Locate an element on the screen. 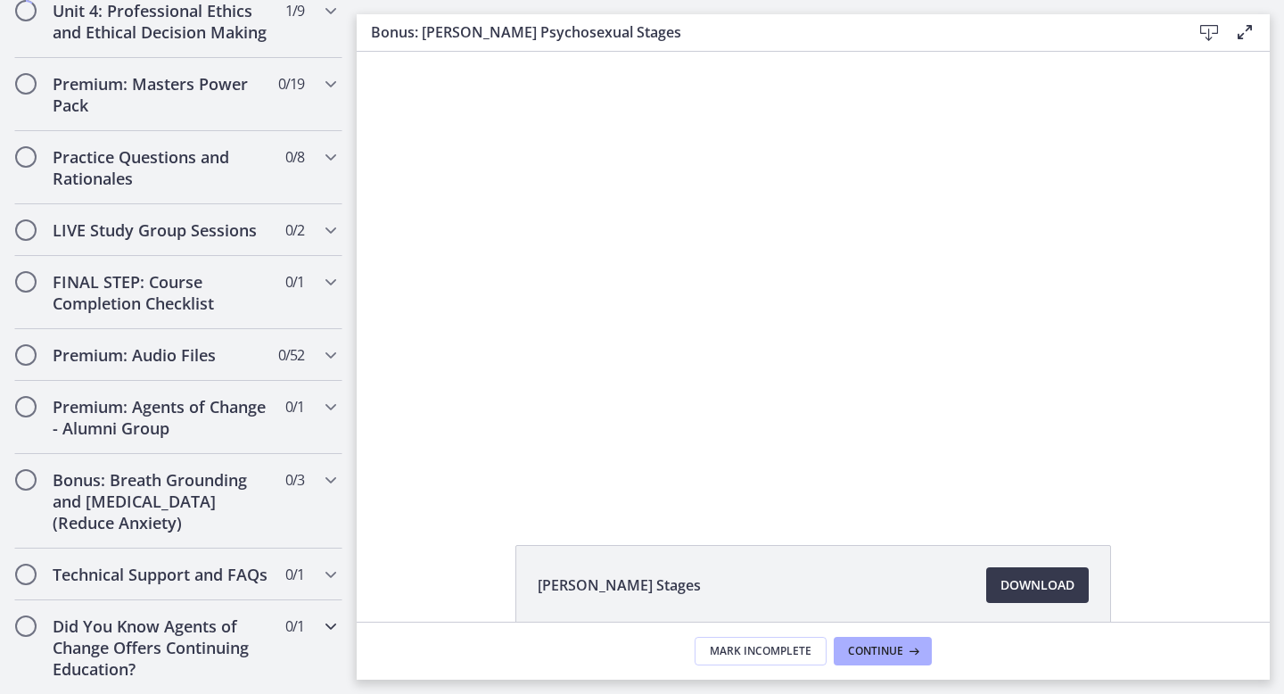  span: 0 / 52 is located at coordinates (291, 355).